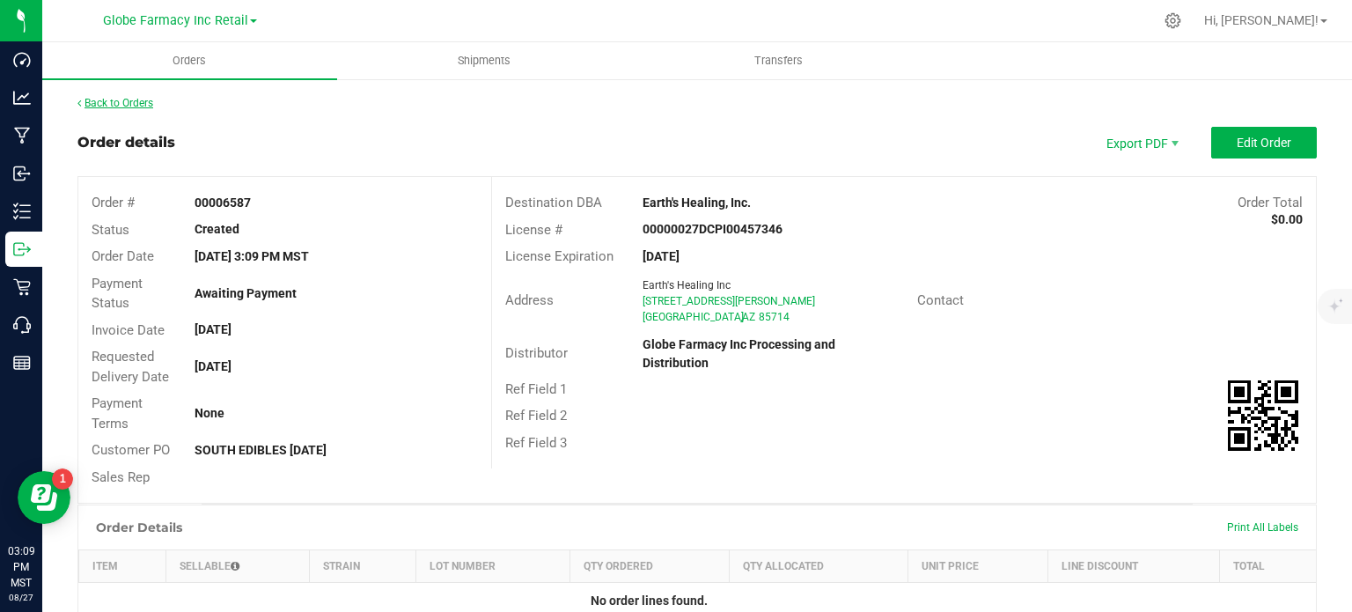  Describe the element at coordinates (110, 230) in the screenshot. I see `span: Status` at that location.